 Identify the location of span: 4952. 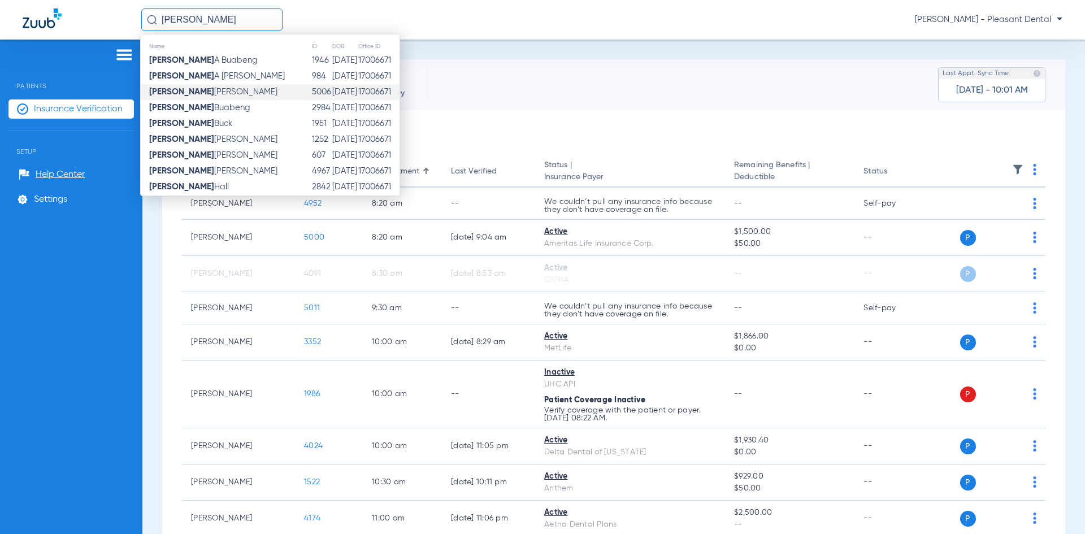
(313, 203).